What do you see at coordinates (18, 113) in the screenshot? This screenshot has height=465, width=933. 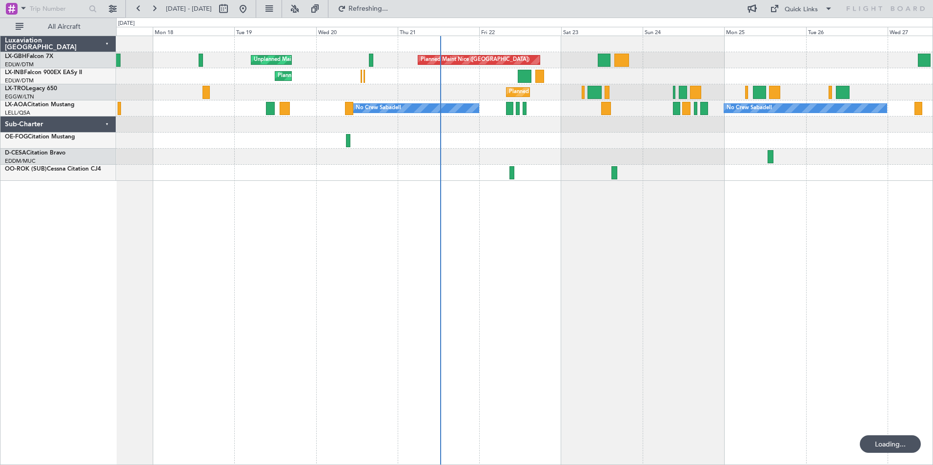 I see `a: LELL/QSA` at bounding box center [18, 113].